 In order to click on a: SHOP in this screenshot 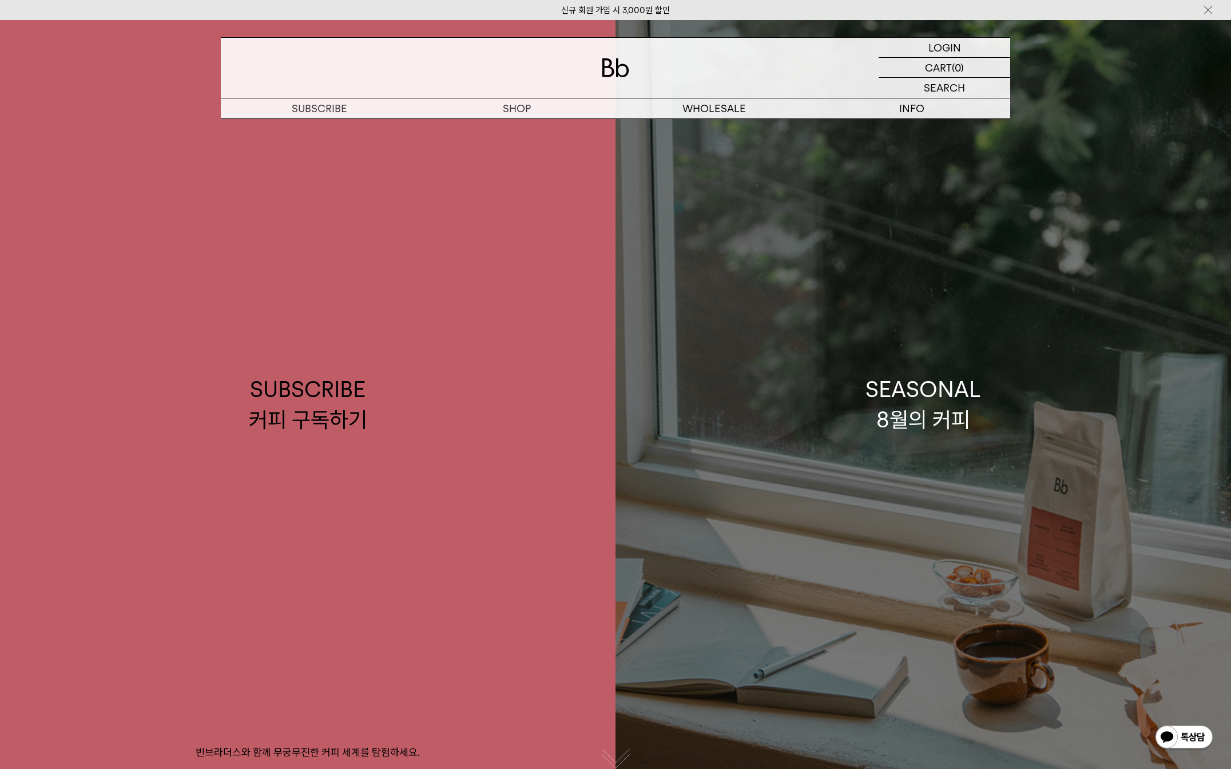, I will do `click(517, 108)`.